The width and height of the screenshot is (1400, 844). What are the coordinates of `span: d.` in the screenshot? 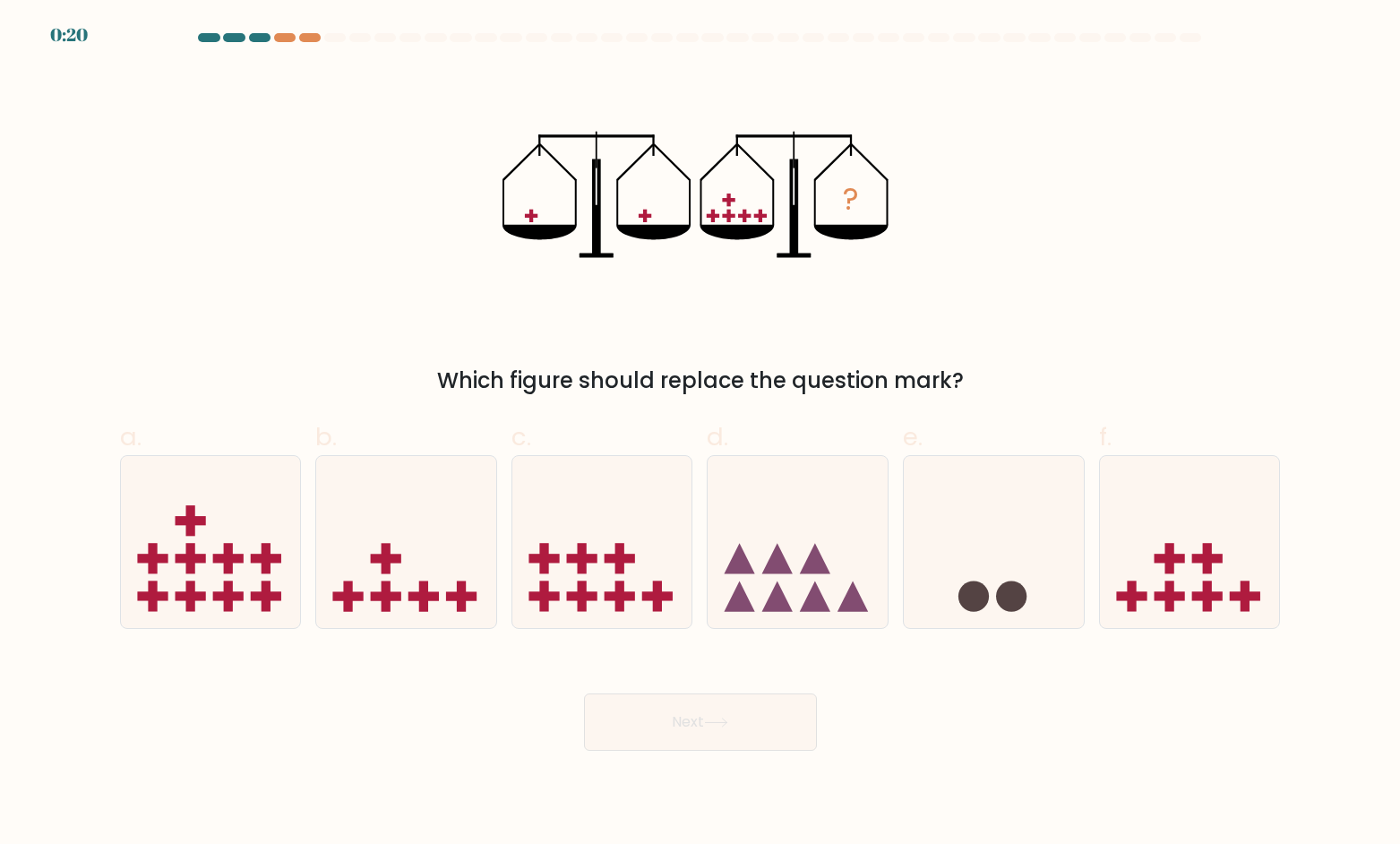 It's located at (717, 437).